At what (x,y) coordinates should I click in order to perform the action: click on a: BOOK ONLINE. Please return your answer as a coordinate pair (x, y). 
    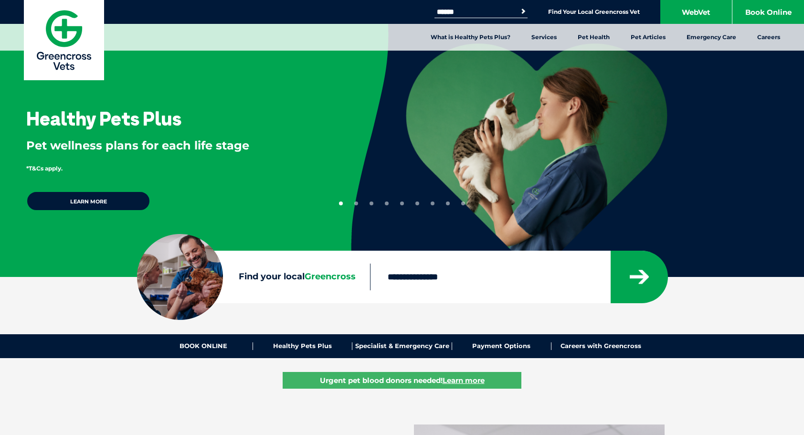
    Looking at the image, I should click on (203, 346).